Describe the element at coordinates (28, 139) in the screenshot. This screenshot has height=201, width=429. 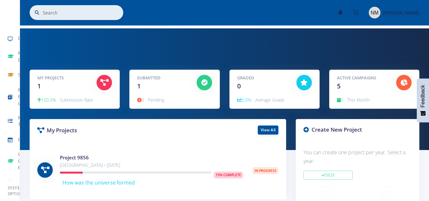
I see `span: Calendar` at that location.